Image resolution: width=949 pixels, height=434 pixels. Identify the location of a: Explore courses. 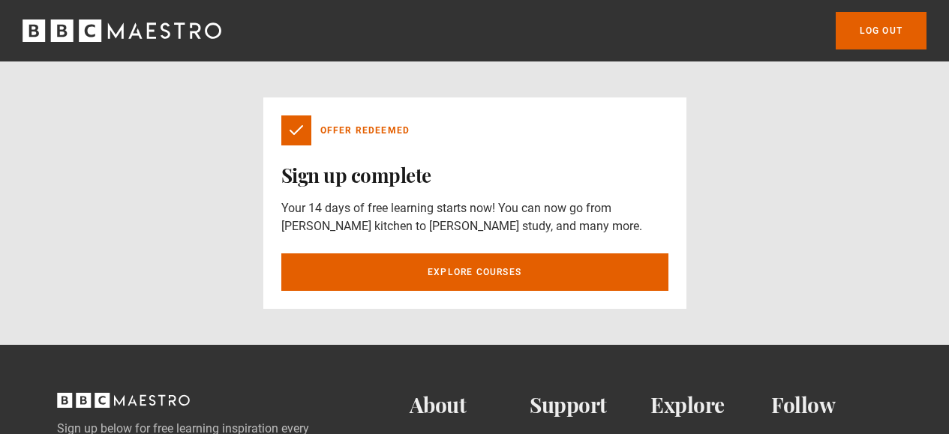
(475, 272).